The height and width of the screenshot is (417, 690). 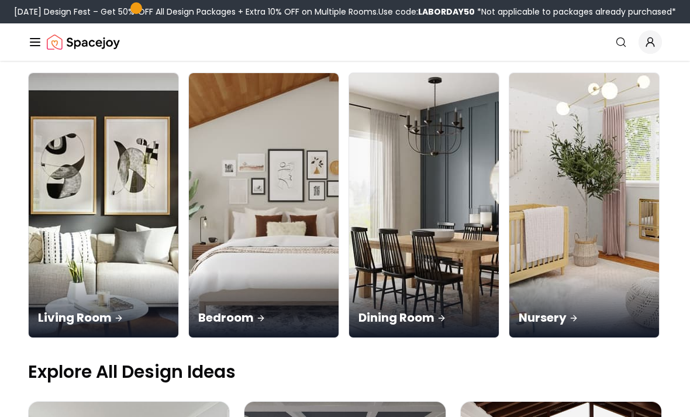 What do you see at coordinates (424, 318) in the screenshot?
I see `p: Dining Room` at bounding box center [424, 318].